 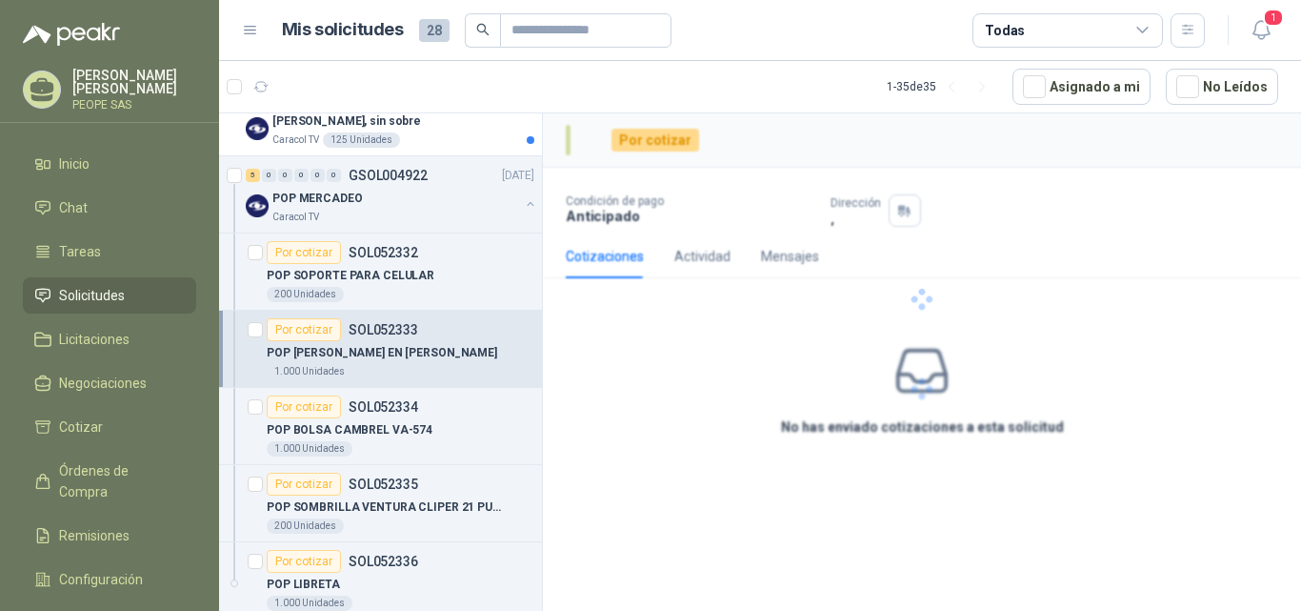 I want to click on a: Tareas, so click(x=110, y=251).